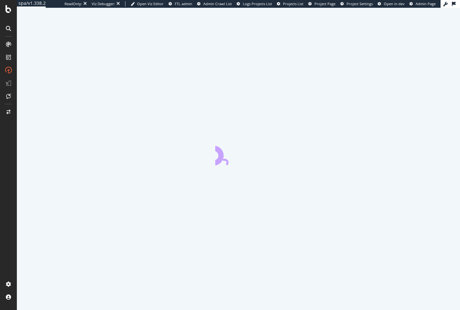 The height and width of the screenshot is (310, 460). Describe the element at coordinates (359, 4) in the screenshot. I see `span: Project Settings` at that location.